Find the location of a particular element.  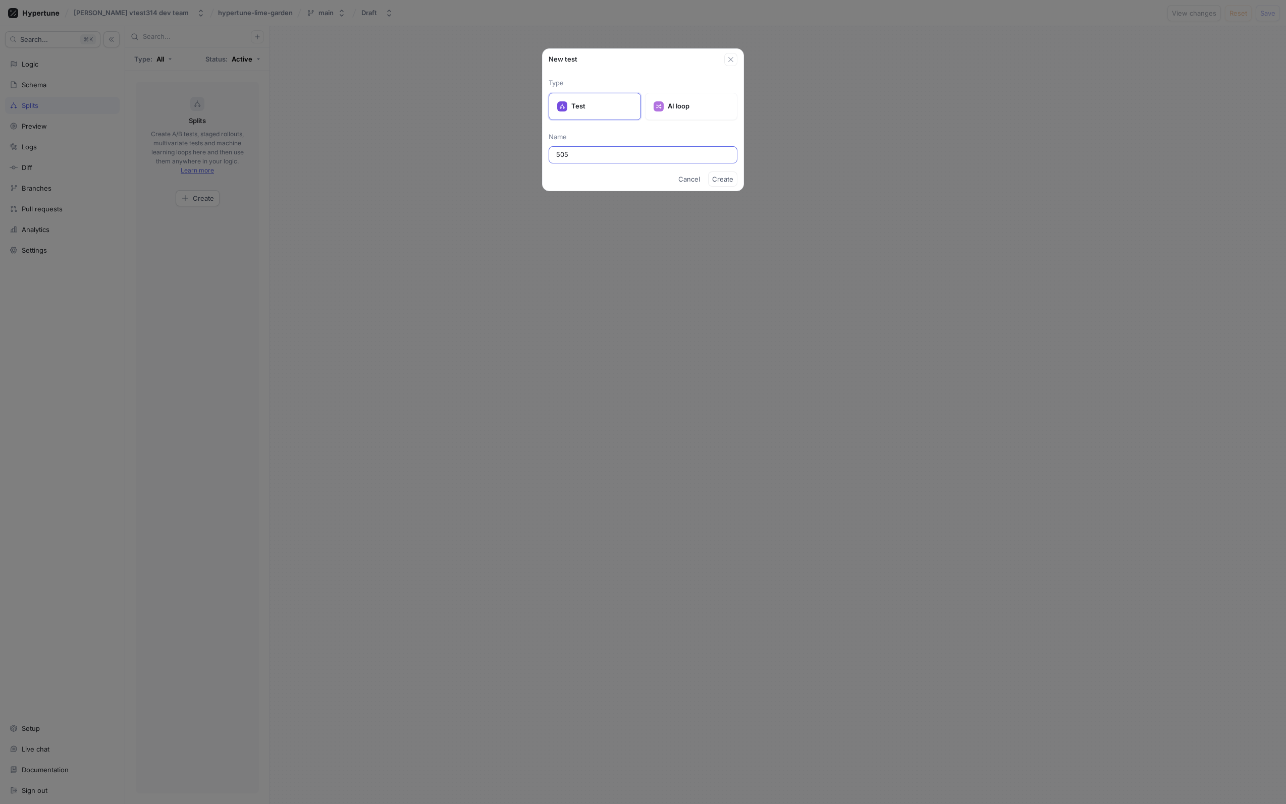

button: Create is located at coordinates (723, 179).